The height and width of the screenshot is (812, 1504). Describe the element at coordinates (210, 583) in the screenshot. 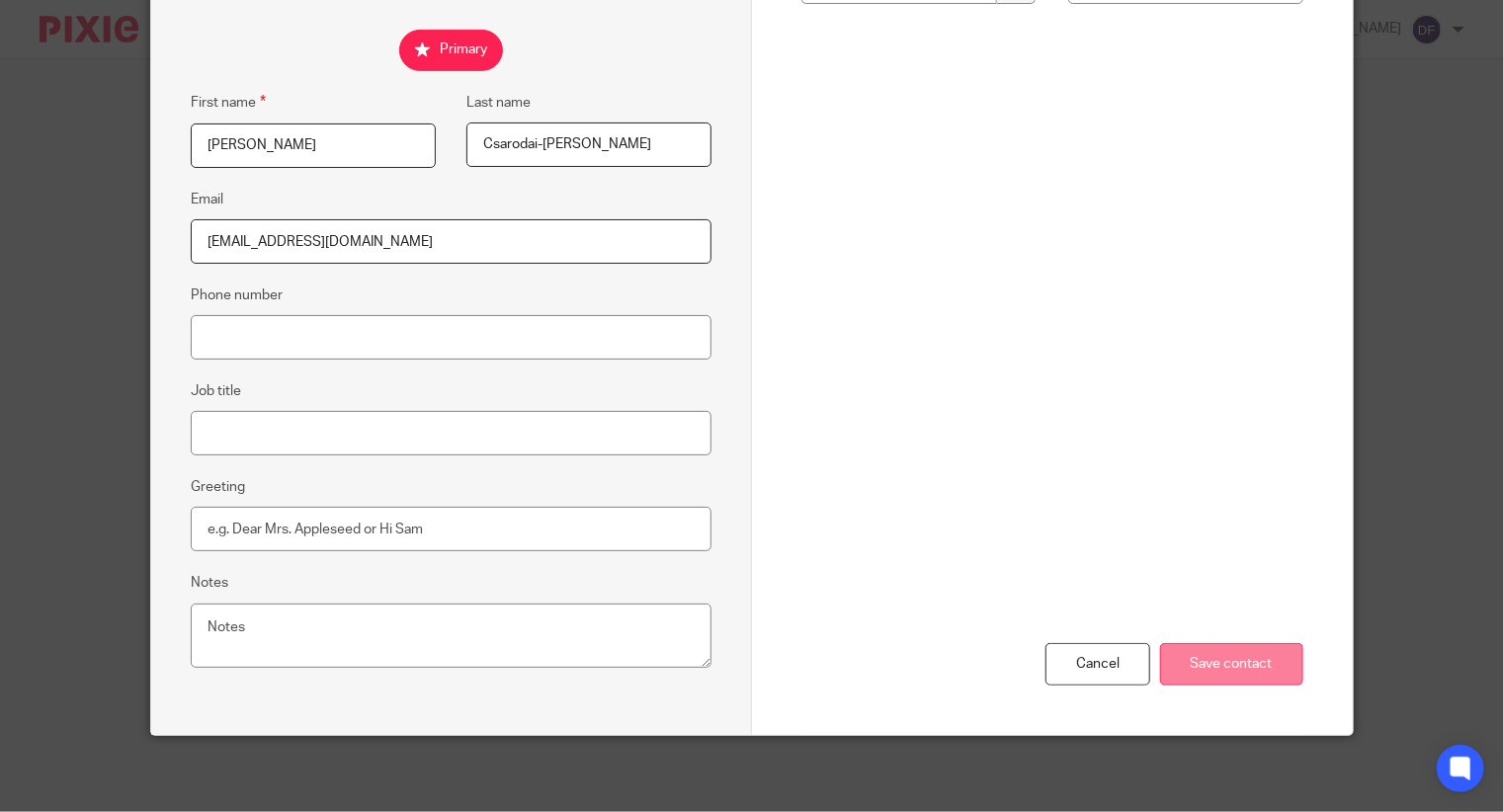

I see `label: Notes` at that location.